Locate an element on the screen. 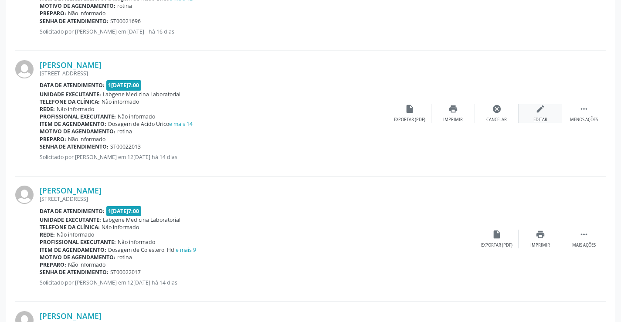 The height and width of the screenshot is (322, 621). span: ST00022017 is located at coordinates (126, 272).